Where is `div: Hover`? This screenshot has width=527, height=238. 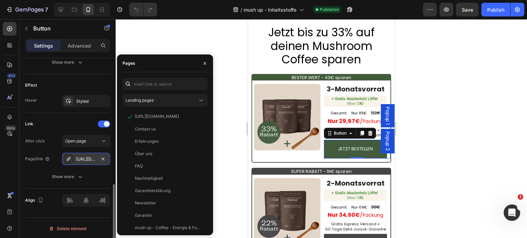
div: Hover is located at coordinates (31, 100).